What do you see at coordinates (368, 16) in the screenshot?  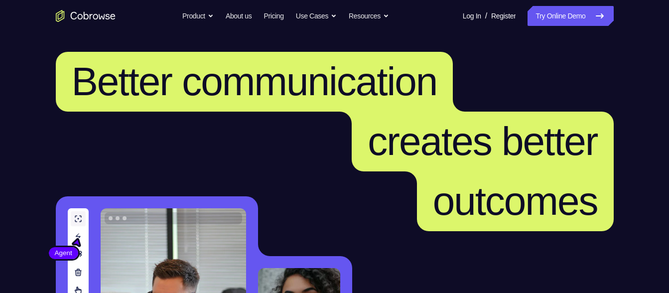 I see `button: Resources` at bounding box center [368, 16].